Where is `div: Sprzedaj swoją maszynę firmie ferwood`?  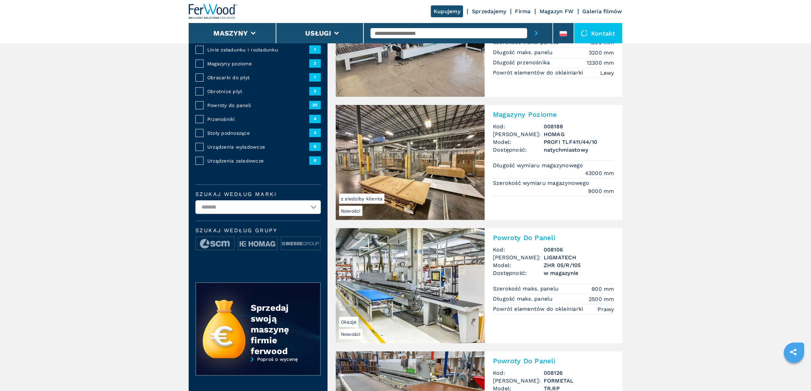
div: Sprzedaj swoją maszynę firmie ferwood is located at coordinates (279, 330).